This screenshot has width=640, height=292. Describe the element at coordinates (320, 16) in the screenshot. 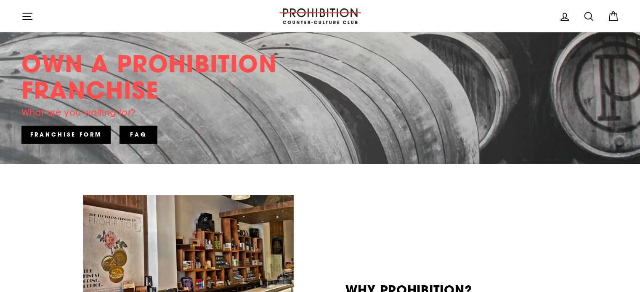

I see `img: PROHIBITION COUNTER-CULTURE CLUB` at that location.